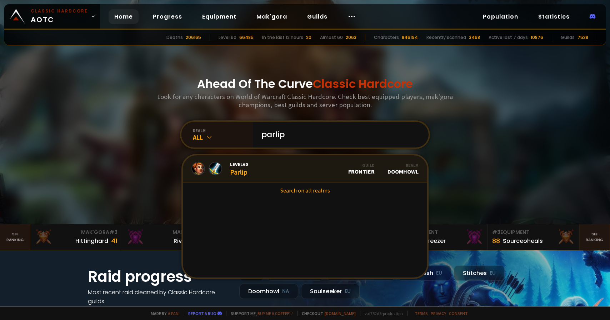 This screenshot has height=320, width=610. Describe the element at coordinates (159, 297) in the screenshot. I see `h4: Most recent raid cleaned by Classic Hardcore guilds` at that location.